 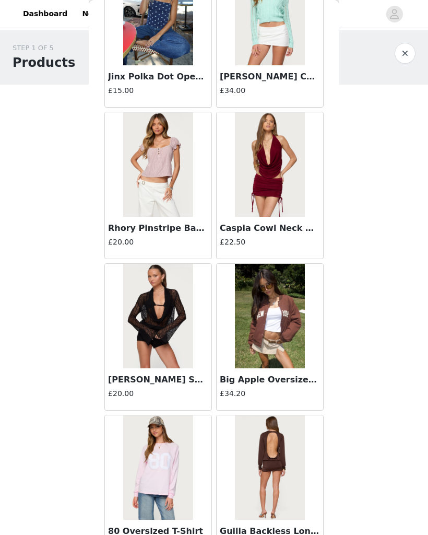 I want to click on h4: £22.50, so click(x=270, y=242).